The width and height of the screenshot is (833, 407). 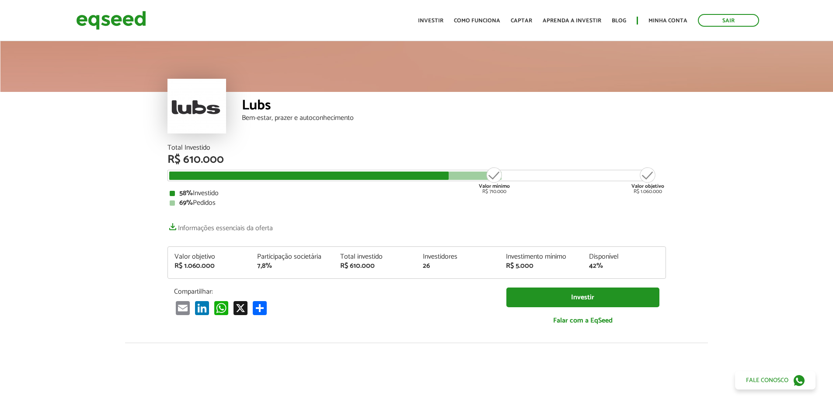 What do you see at coordinates (776, 380) in the screenshot?
I see `a: Fale conosco` at bounding box center [776, 380].